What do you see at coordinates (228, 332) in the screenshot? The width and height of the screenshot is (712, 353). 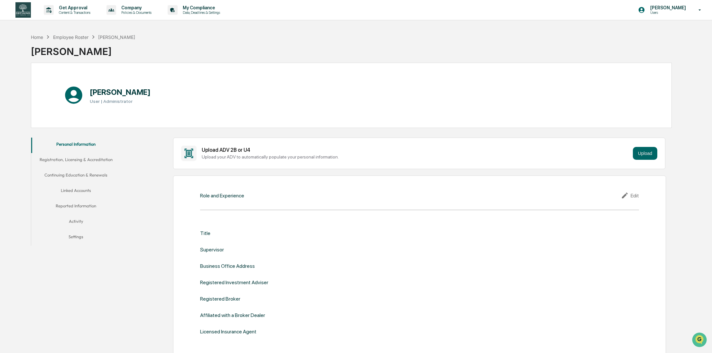 I see `div: Licensed Insurance Agent` at bounding box center [228, 332].